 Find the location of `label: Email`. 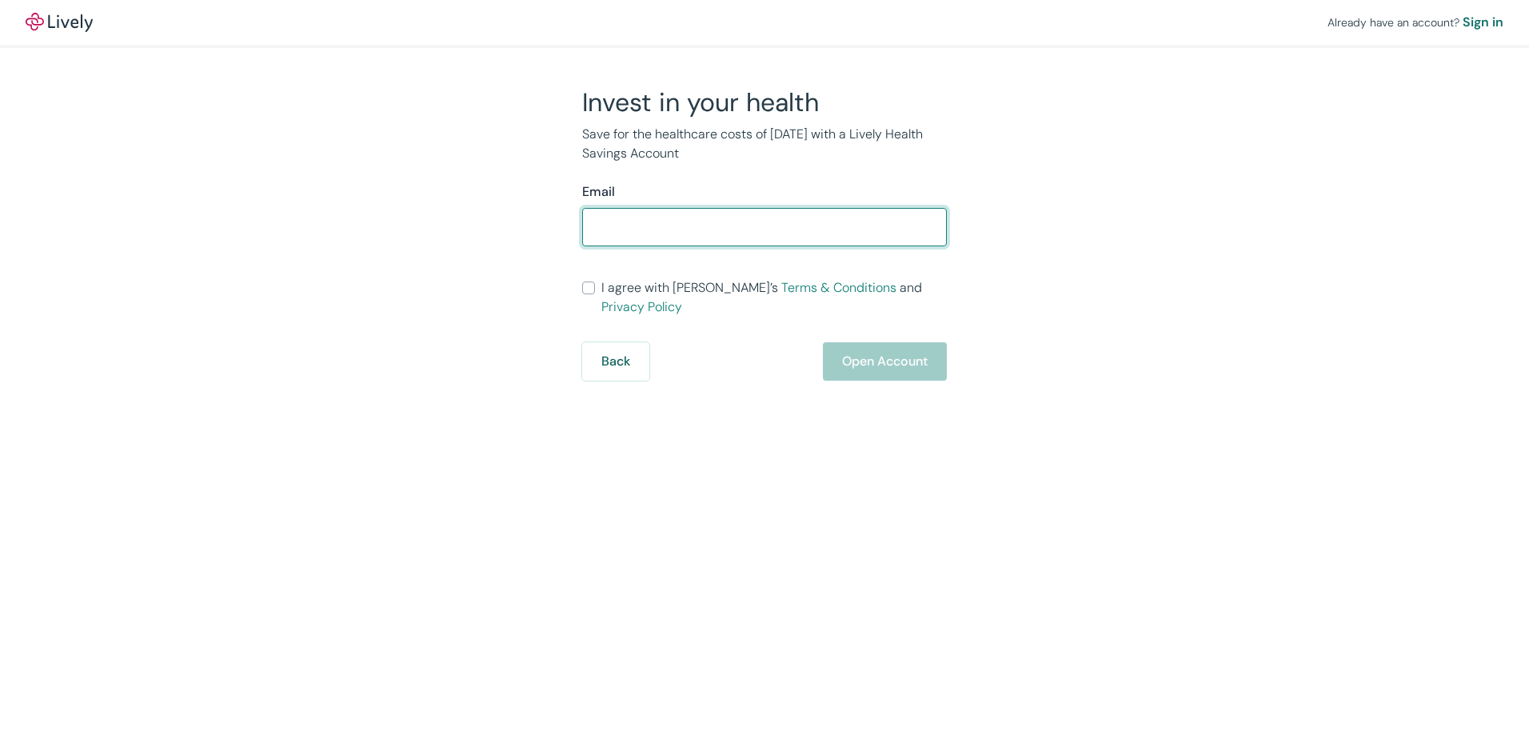

label: Email is located at coordinates (598, 192).